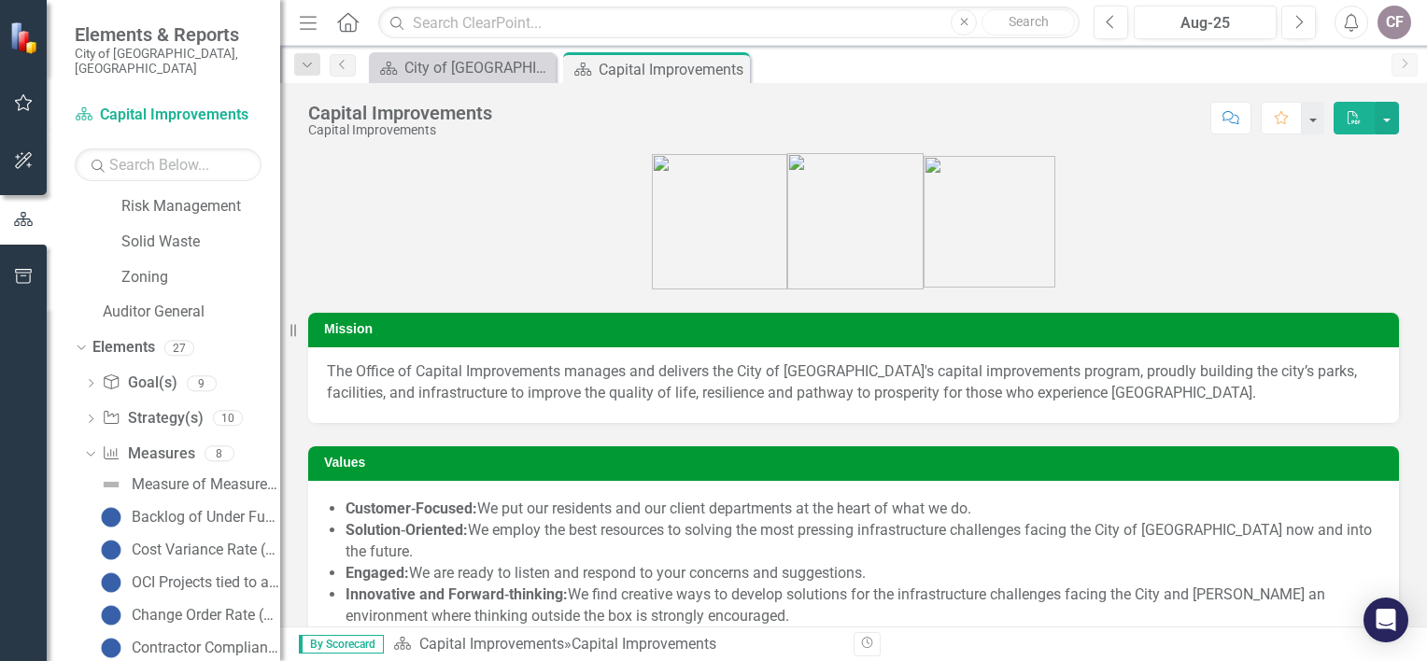 The image size is (1427, 661). Describe the element at coordinates (989, 221) in the screenshot. I see `img: city_priorities_p2p_icon.png` at that location.